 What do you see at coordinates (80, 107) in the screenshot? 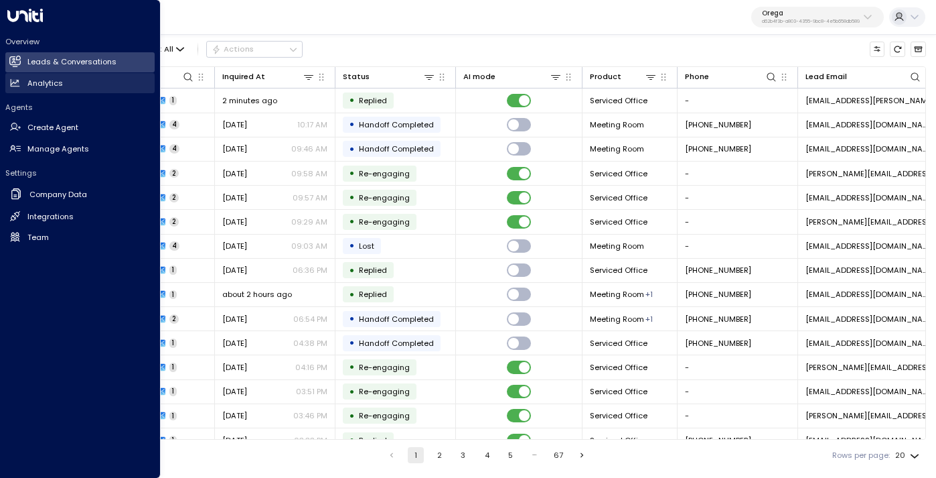
I see `h2: Agents` at bounding box center [80, 107].